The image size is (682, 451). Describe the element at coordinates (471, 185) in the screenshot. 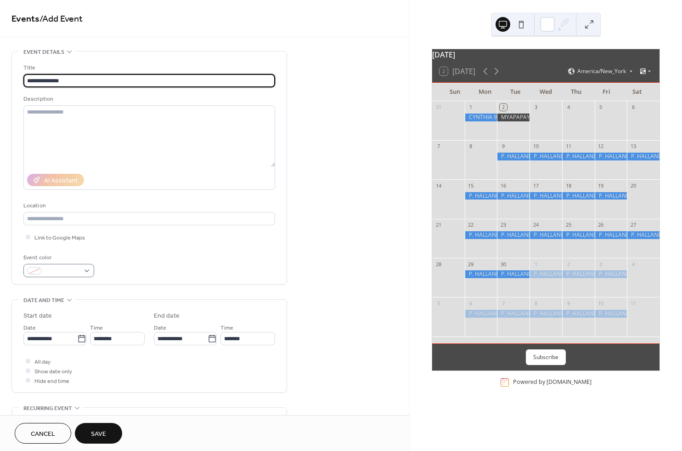

I see `div: 15` at that location.